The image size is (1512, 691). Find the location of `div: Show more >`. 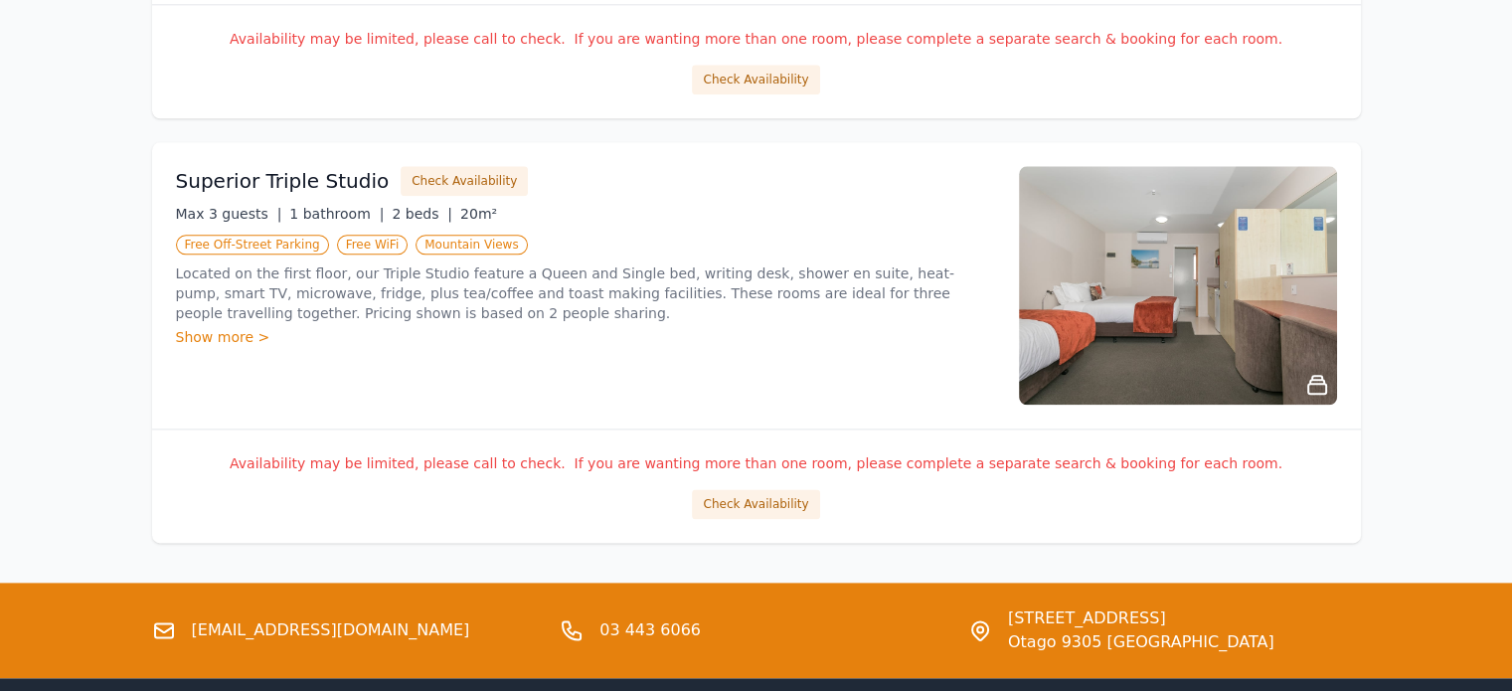

div: Show more > is located at coordinates (585, 337).